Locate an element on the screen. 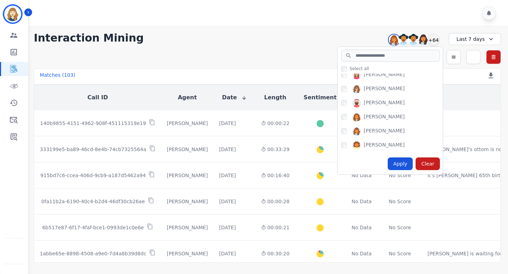 The height and width of the screenshot is (274, 508). div: 00:30:20 is located at coordinates (275, 254).